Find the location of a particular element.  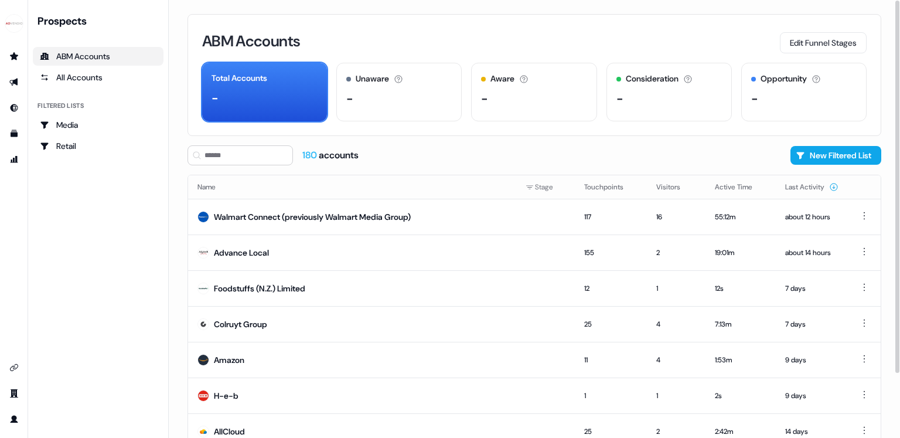

div: Prospects is located at coordinates (100, 21).